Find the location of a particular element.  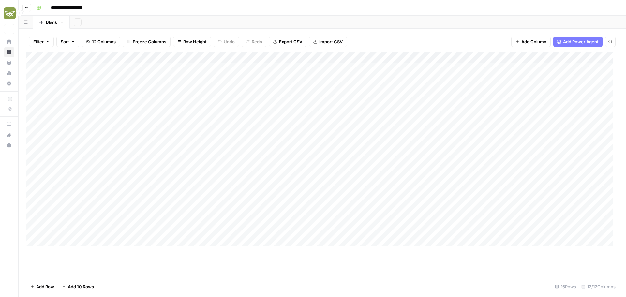

img: Evergreen Media Logo is located at coordinates (10, 13).